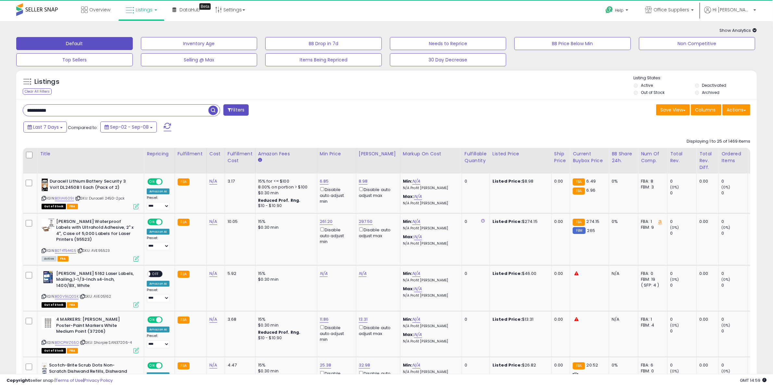 The image size is (773, 387). I want to click on h5: Listings, so click(47, 82).